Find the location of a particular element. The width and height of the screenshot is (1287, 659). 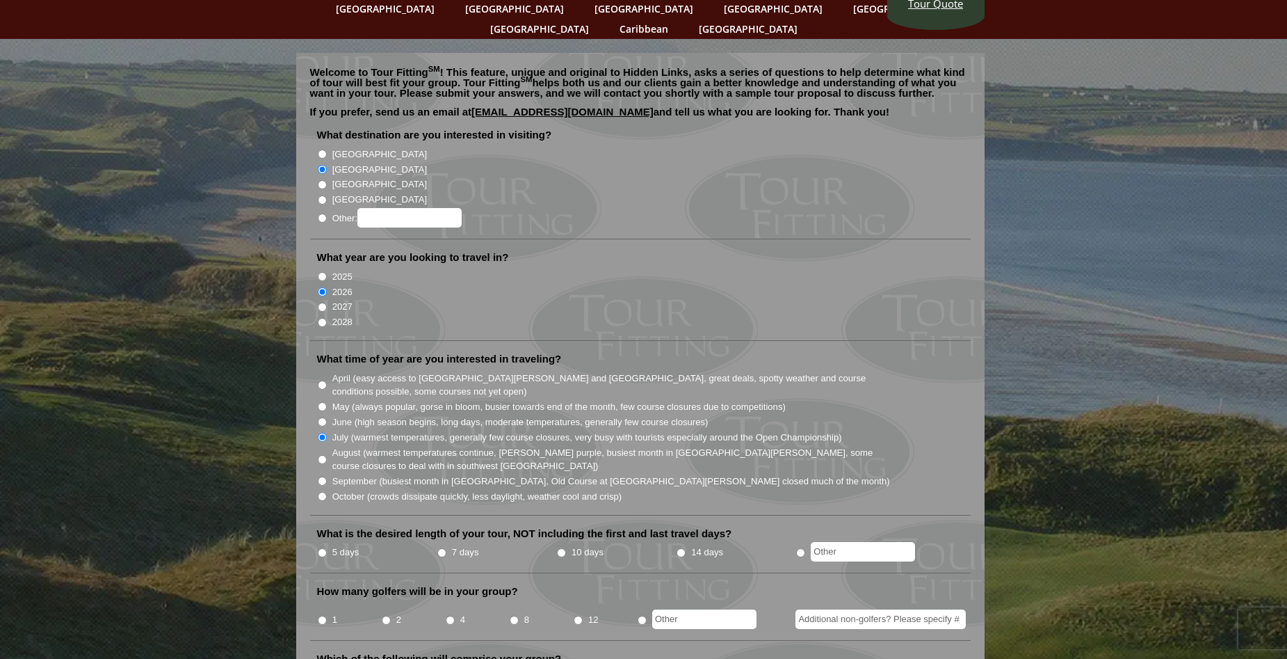

label: June (high season begins, long days, moderate temperatures, generally few course closures) is located at coordinates (520, 422).